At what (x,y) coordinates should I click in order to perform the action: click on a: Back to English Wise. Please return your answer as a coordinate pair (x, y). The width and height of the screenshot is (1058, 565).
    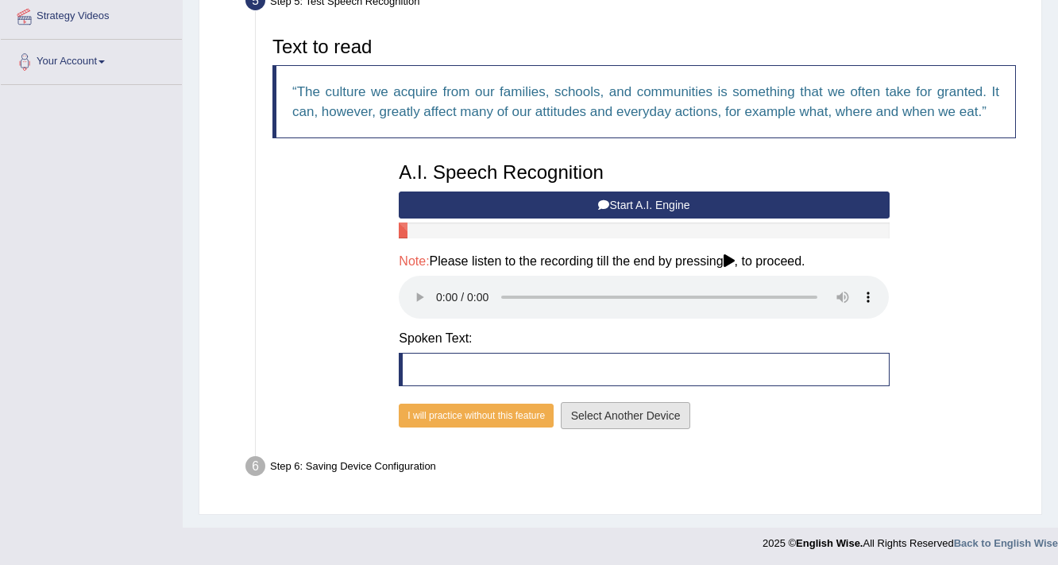
    Looking at the image, I should click on (1006, 543).